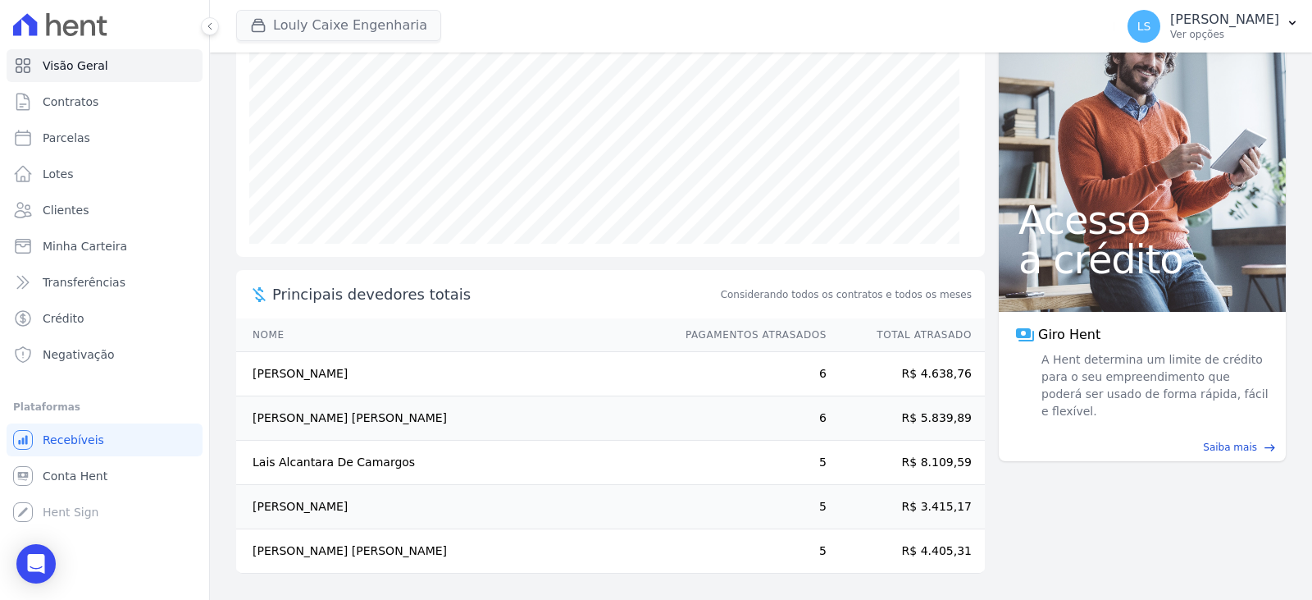  Describe the element at coordinates (1154, 385) in the screenshot. I see `span: A Hent determina um limite de crédito para o seu empreendimento que poderá ser usado de forma ráp...` at that location.